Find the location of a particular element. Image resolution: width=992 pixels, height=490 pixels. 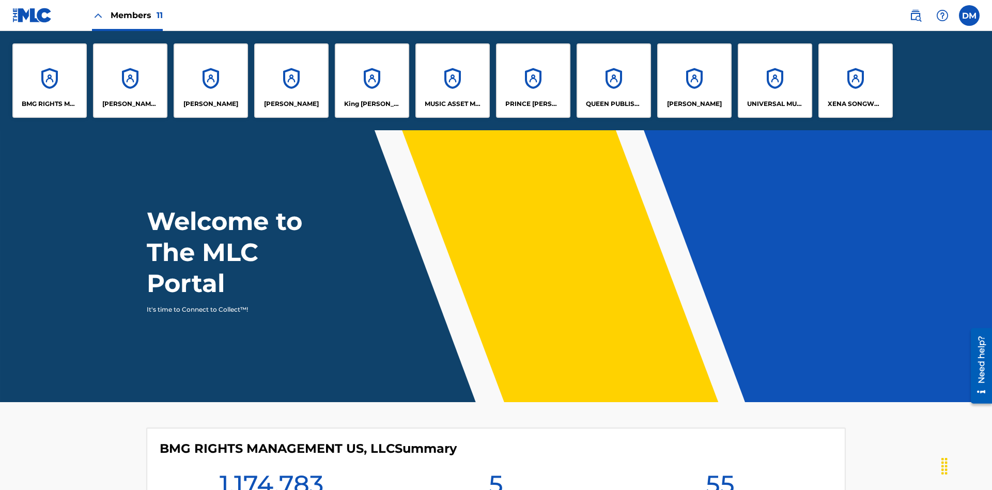

img: Close is located at coordinates (98, 16).